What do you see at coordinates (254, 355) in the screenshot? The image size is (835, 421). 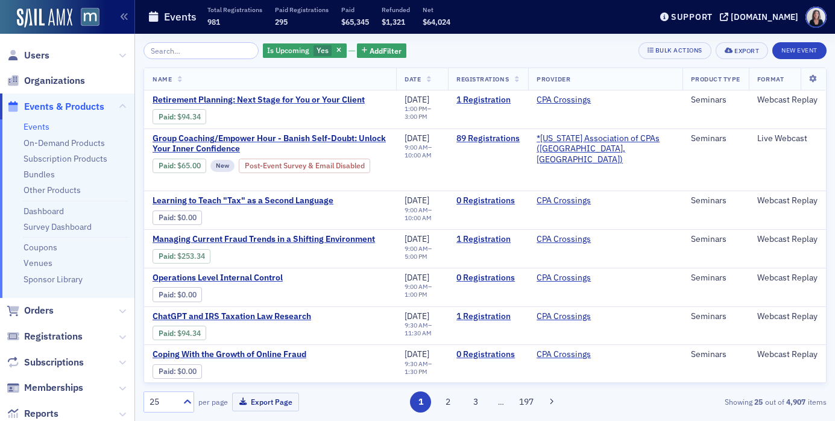 I see `a: Coping With the Growth of Online Fraud` at bounding box center [254, 355].